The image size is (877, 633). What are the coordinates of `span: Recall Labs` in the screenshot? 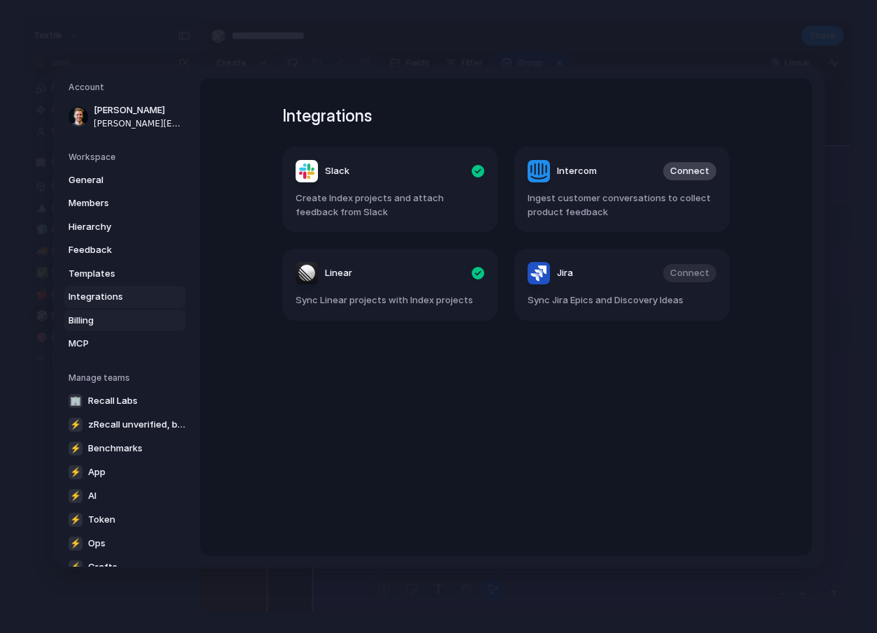 It's located at (112, 400).